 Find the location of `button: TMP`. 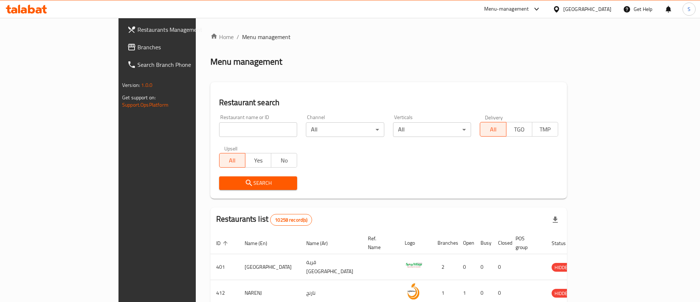

button: TMP is located at coordinates (545, 129).